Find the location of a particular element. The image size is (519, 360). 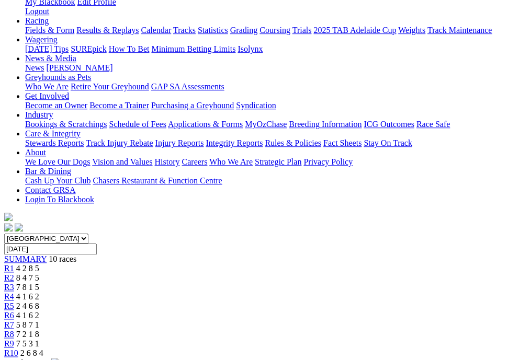

a: Calendar is located at coordinates (156, 30).